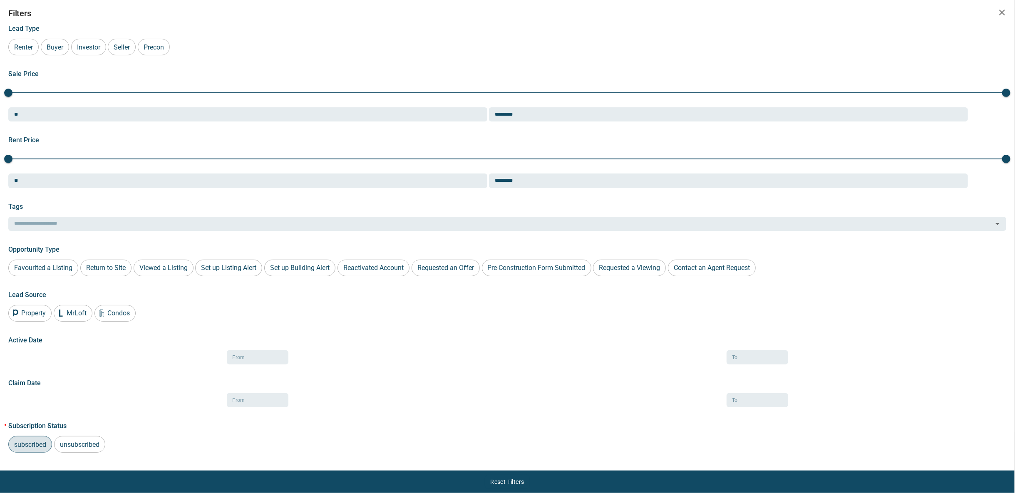 The width and height of the screenshot is (1015, 493). I want to click on span: Viewed a Listing, so click(163, 267).